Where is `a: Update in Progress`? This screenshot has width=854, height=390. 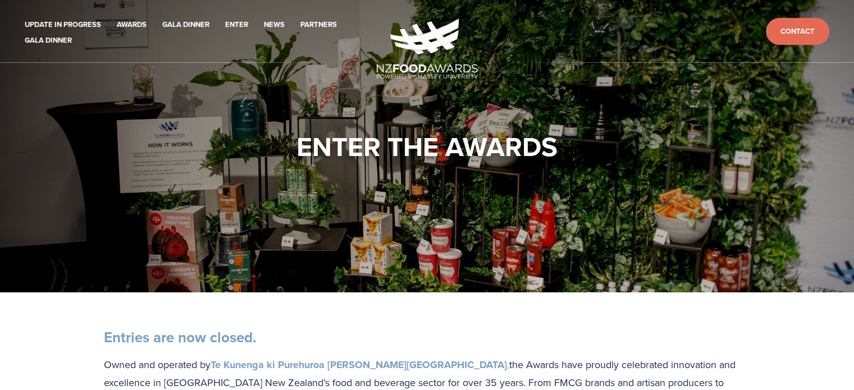
a: Update in Progress is located at coordinates (63, 25).